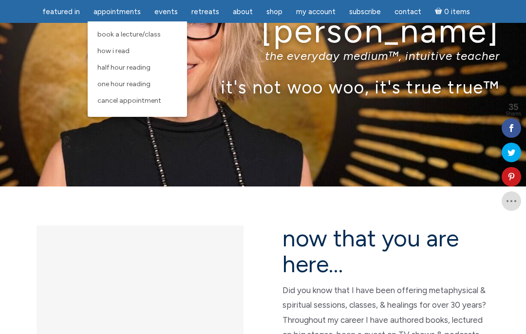 The height and width of the screenshot is (334, 526). What do you see at coordinates (166, 12) in the screenshot?
I see `a: Events` at bounding box center [166, 12].